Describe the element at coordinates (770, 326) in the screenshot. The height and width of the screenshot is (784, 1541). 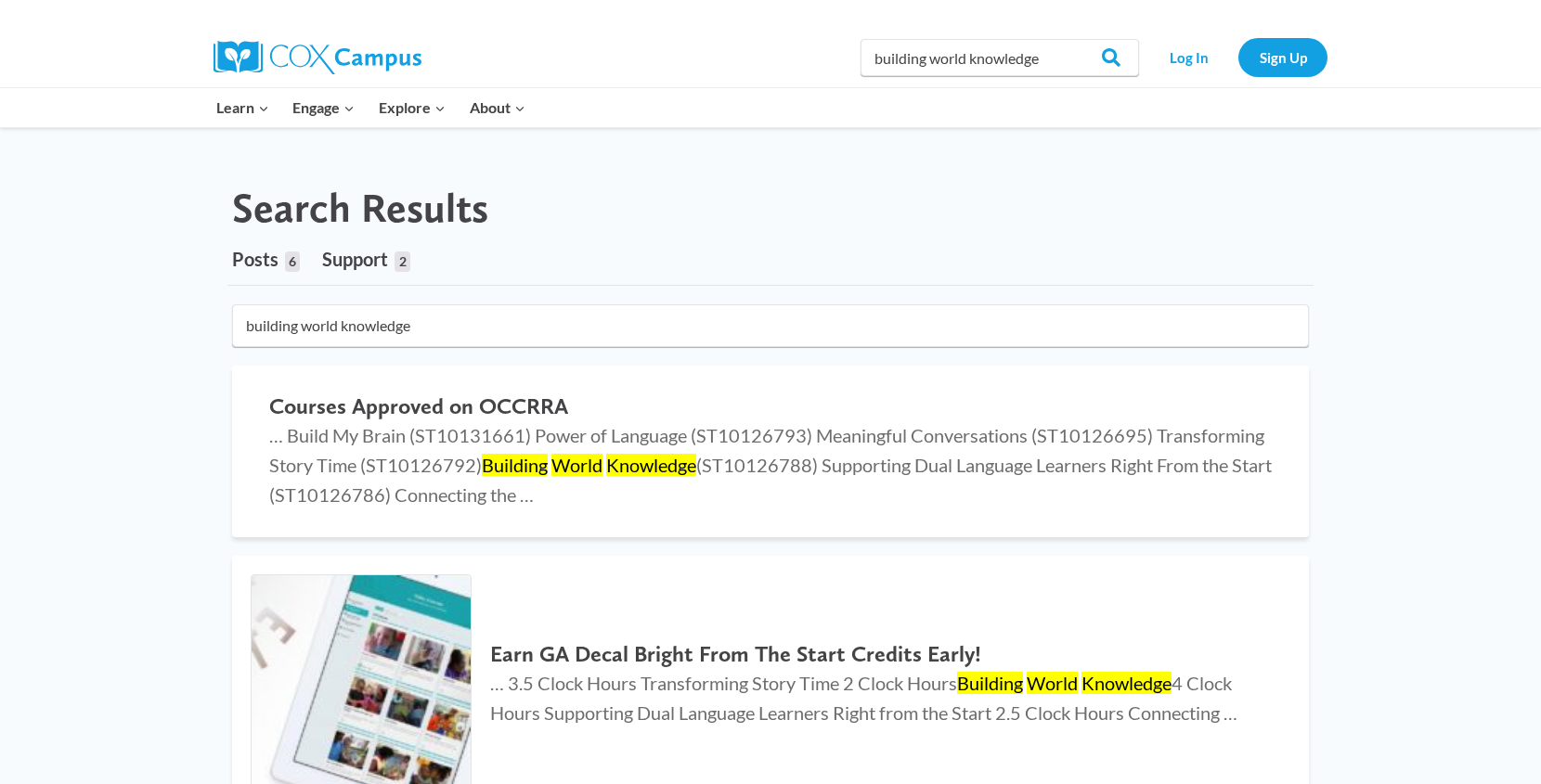
I see `input: Search for...` at that location.